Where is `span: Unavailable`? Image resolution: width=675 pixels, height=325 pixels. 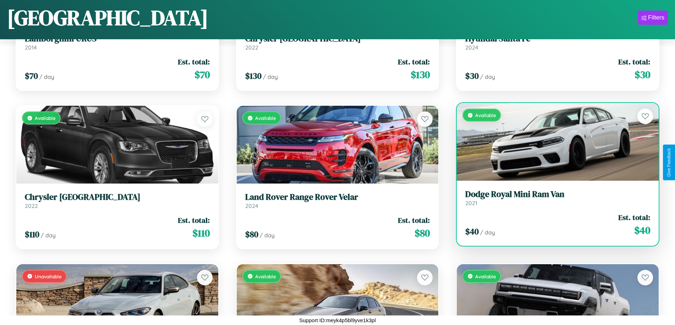 span: Unavailable is located at coordinates (48, 277).